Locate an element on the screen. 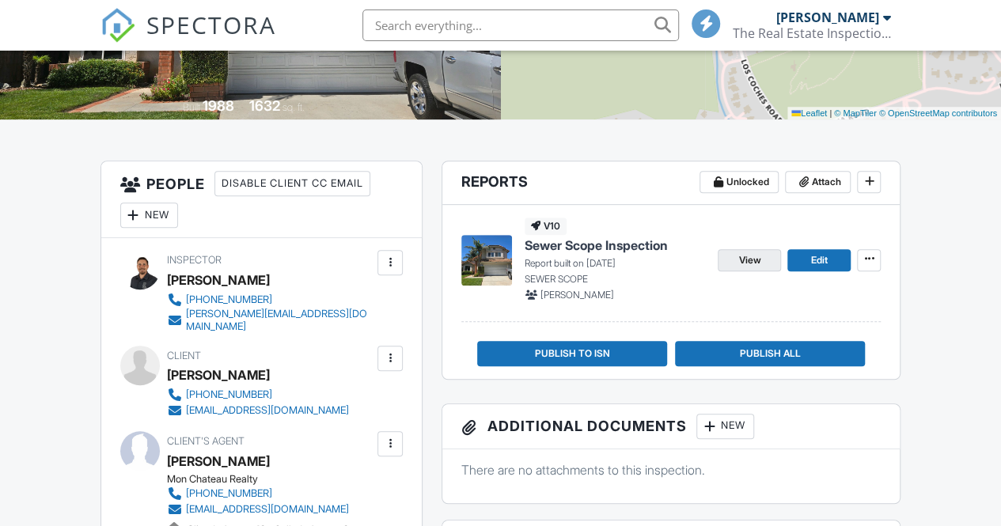  span: Client is located at coordinates (184, 355).